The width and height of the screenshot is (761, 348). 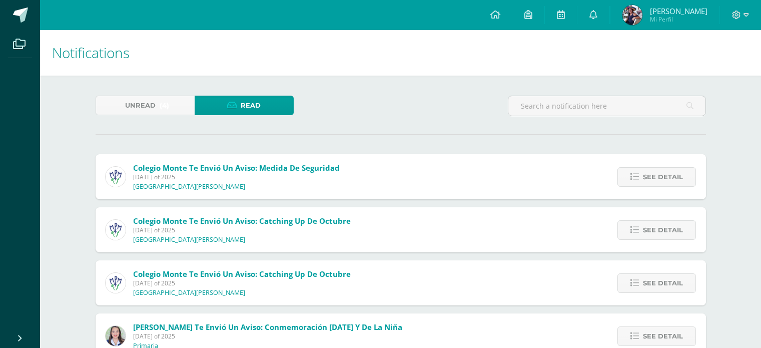 What do you see at coordinates (236, 168) in the screenshot?
I see `span: Colegio Monte te envió un aviso: Medida de seguridad` at bounding box center [236, 168].